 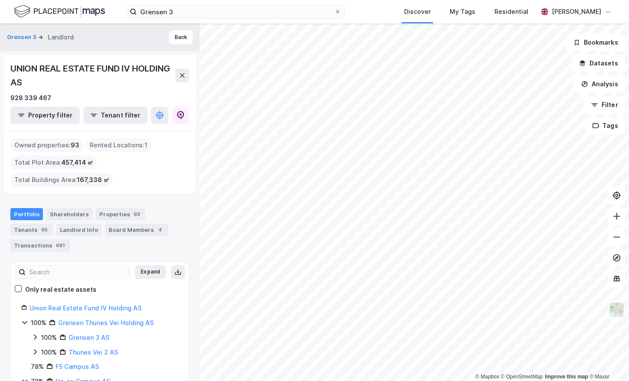 I want to click on span: 167,338 ㎡, so click(x=93, y=180).